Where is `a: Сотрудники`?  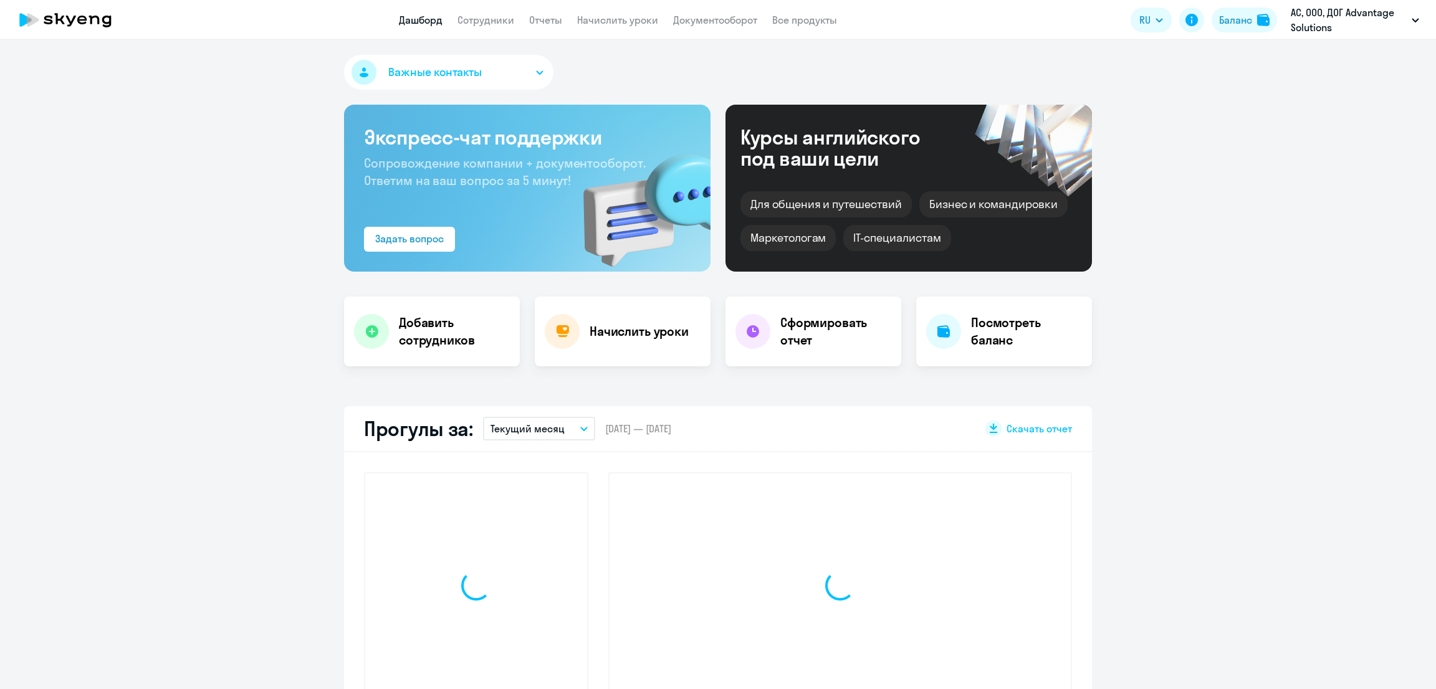
a: Сотрудники is located at coordinates (485, 20).